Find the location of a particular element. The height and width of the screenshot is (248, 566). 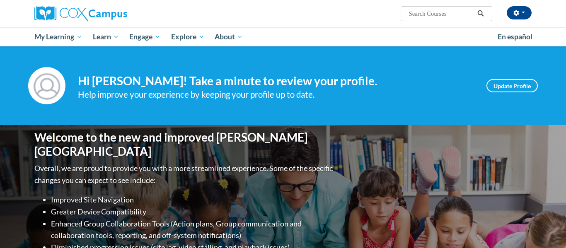

input: Search Courses is located at coordinates (441, 14).